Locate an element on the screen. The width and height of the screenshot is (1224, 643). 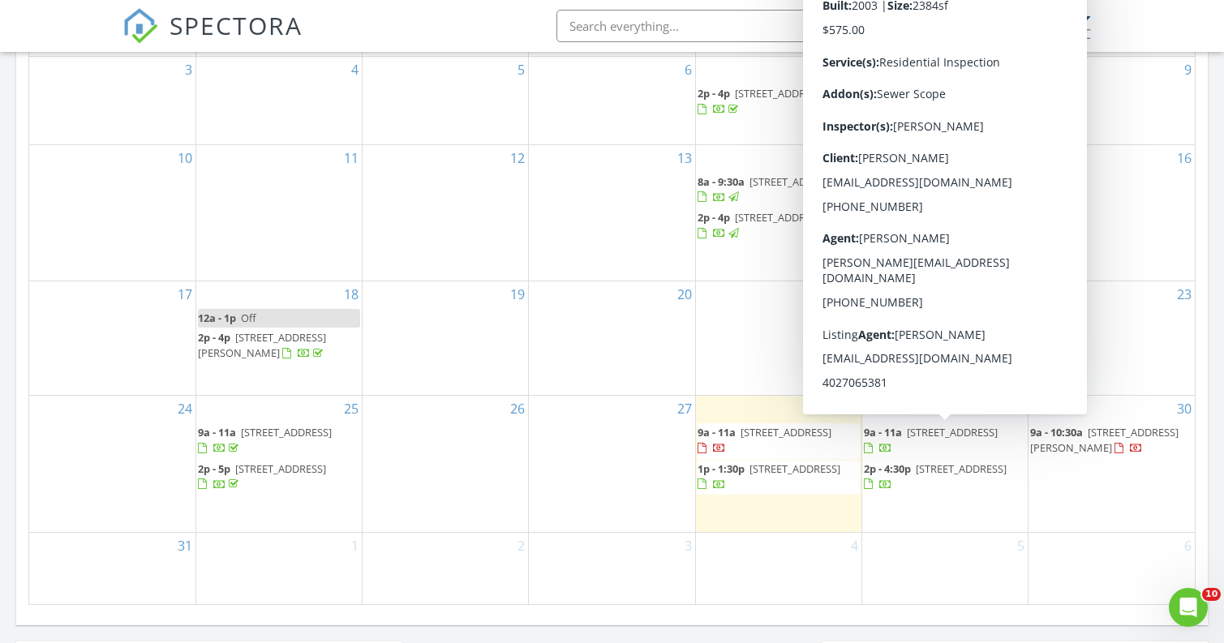
a: Go to August 20, 2025 is located at coordinates (685, 294).